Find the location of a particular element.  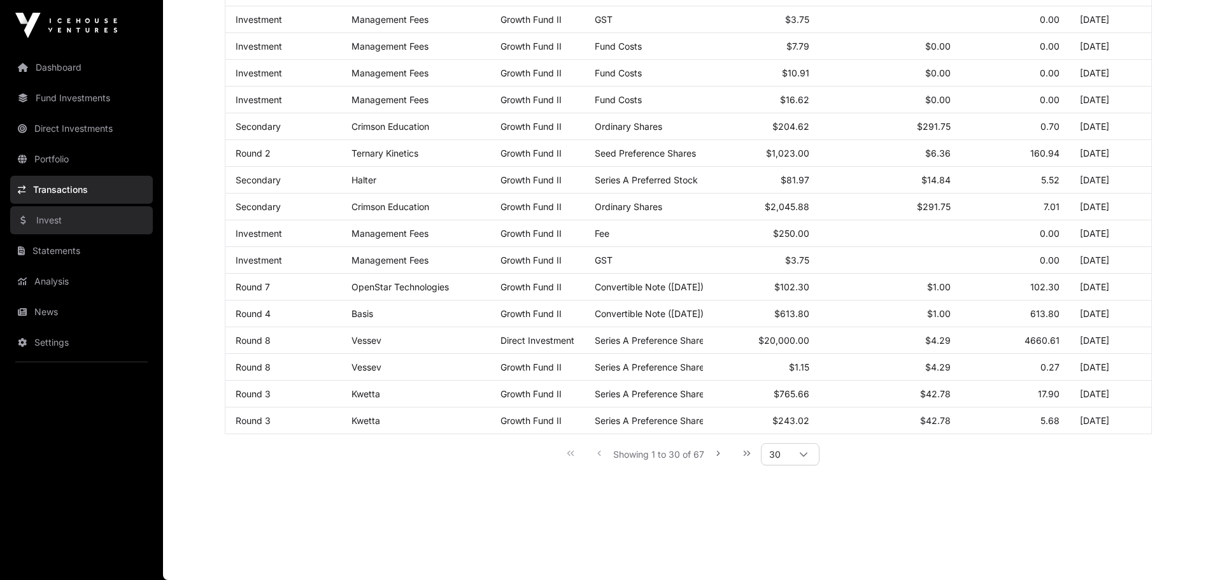

div: Chat Widget is located at coordinates (1181, 550).